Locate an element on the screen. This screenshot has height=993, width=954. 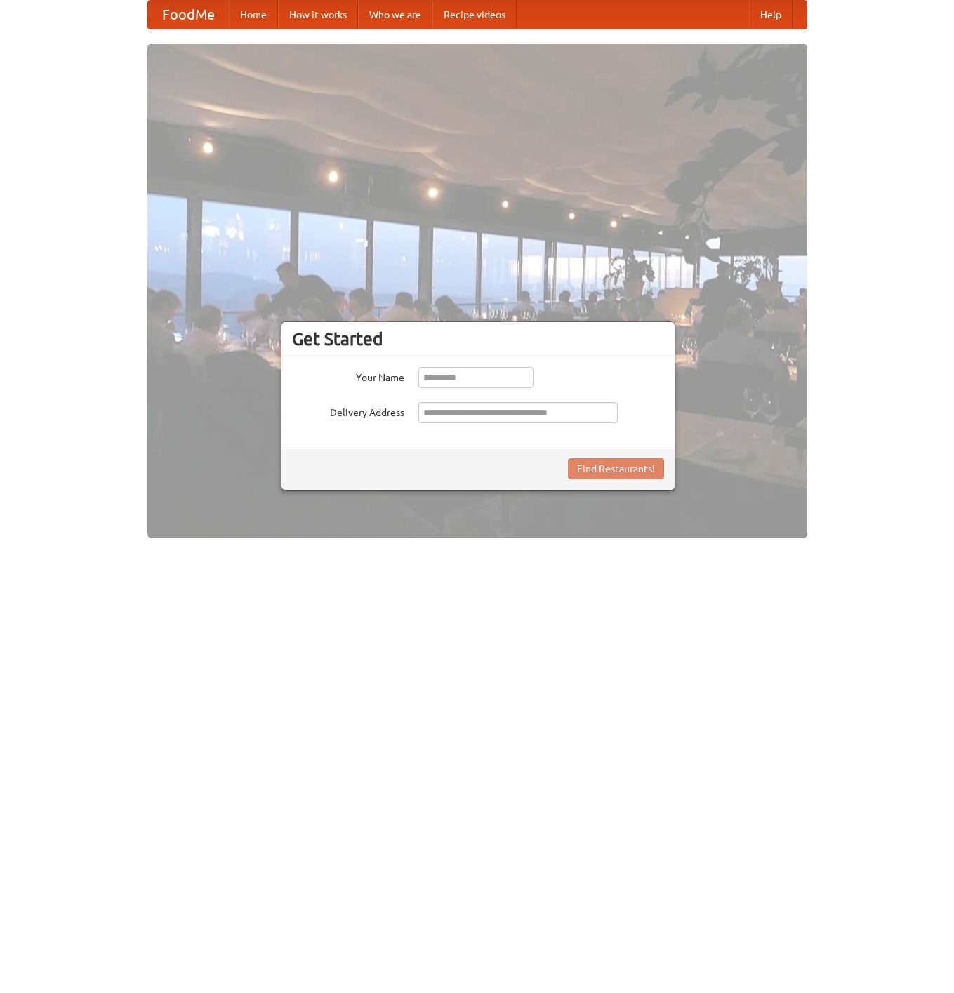
a: FoodMe is located at coordinates (188, 15).